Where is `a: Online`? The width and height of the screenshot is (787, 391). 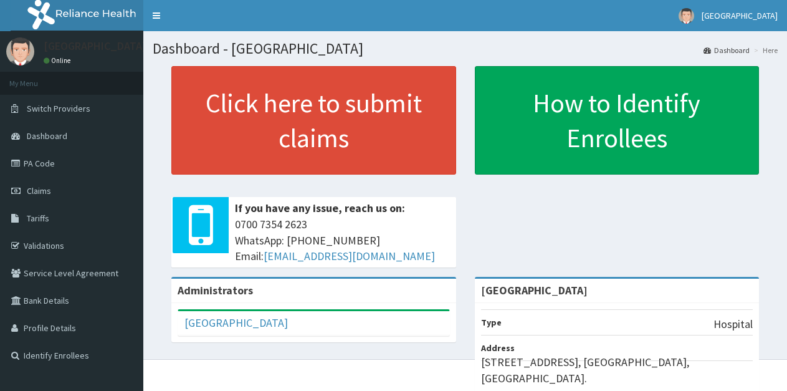
a: Online is located at coordinates (59, 60).